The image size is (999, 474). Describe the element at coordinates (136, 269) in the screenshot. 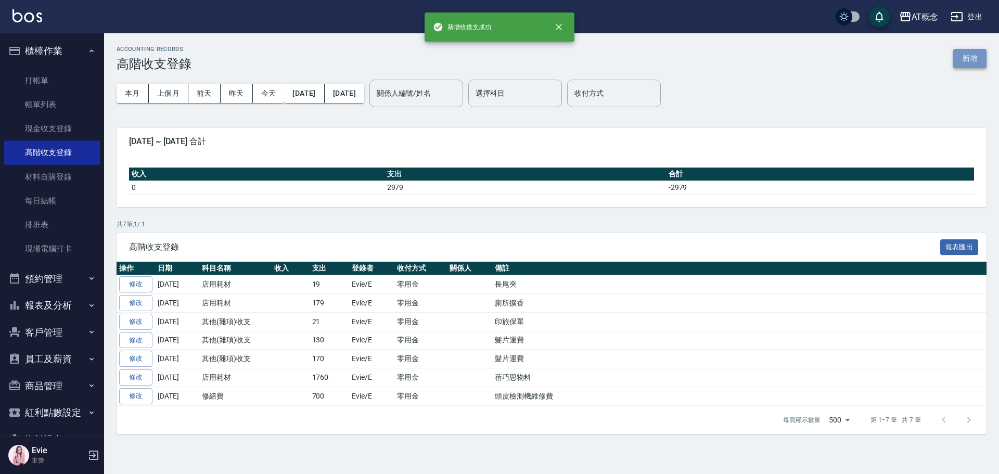

I see `th: 操作` at that location.